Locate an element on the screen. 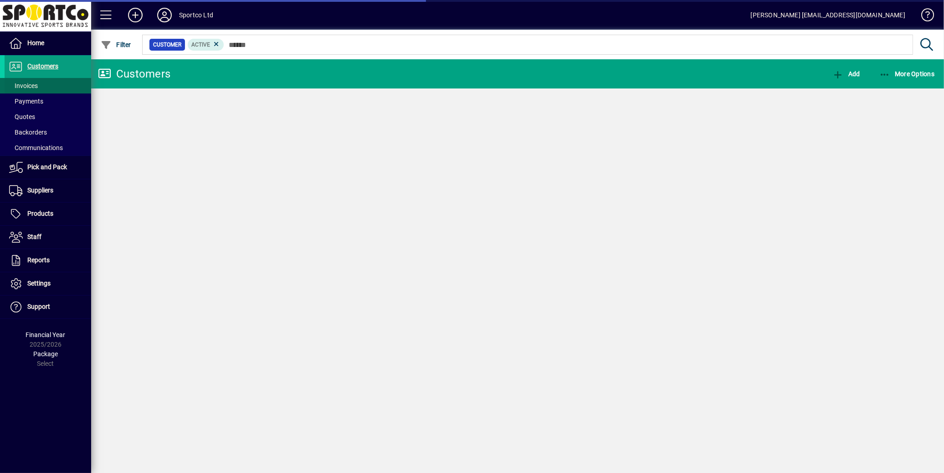 This screenshot has width=944, height=473. span: Customer is located at coordinates (167, 45).